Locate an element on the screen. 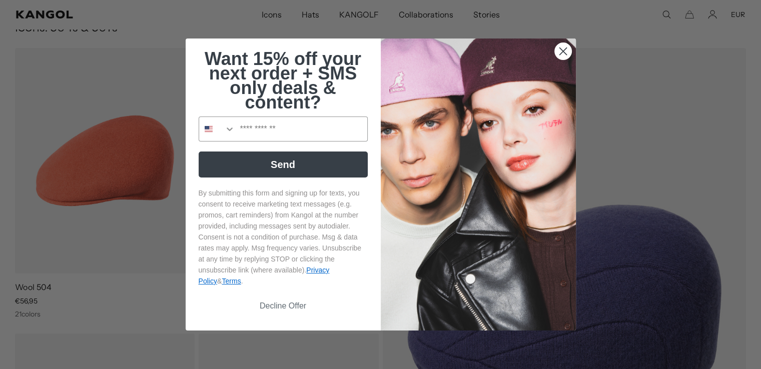 The width and height of the screenshot is (761, 369). button: Send is located at coordinates (283, 165).